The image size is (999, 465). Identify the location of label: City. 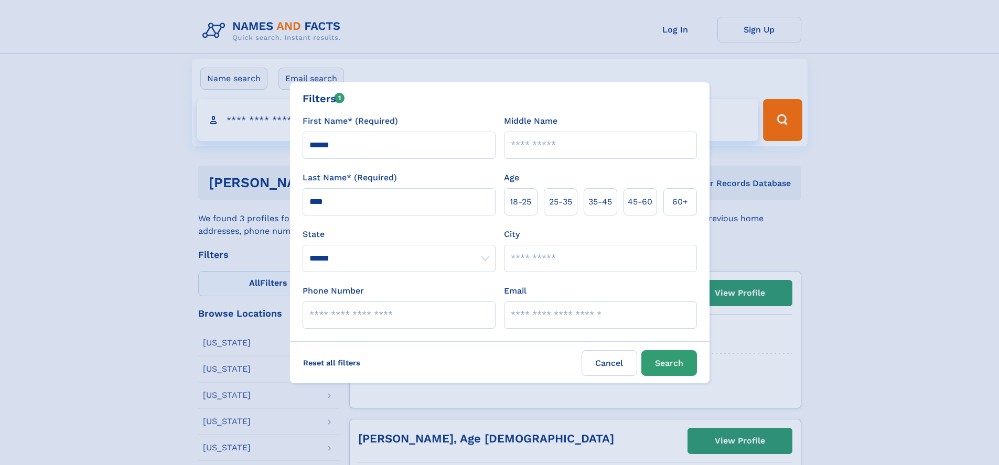
(512, 234).